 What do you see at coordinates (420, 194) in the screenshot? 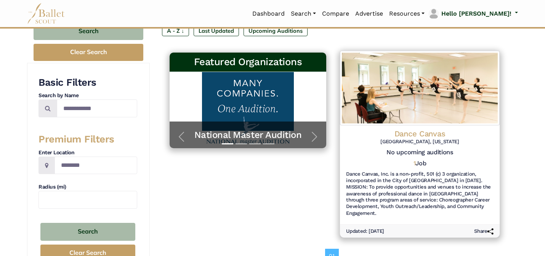
I see `h6: Dance Canvas, Inc. is a non-profit, 501 (c) 3 organization, incorporated in the City of [GEOGRAPH...` at bounding box center [420, 194].